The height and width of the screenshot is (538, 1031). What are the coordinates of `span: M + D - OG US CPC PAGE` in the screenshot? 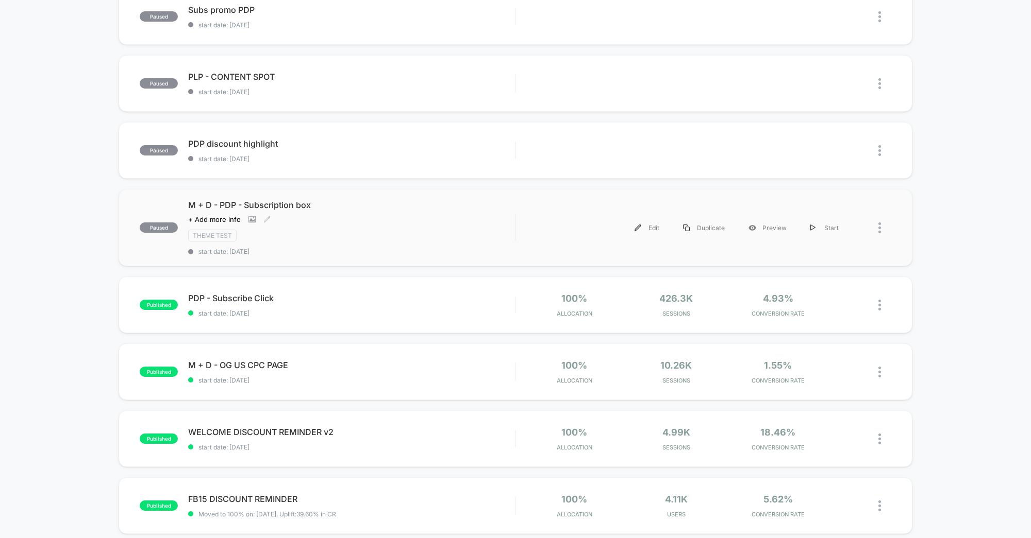 It's located at (351, 365).